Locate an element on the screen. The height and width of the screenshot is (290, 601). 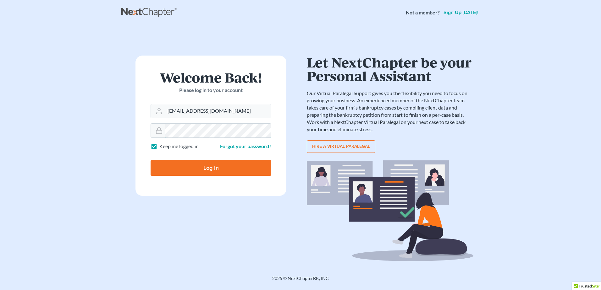
p: Please log in to your account is located at coordinates (211, 90).